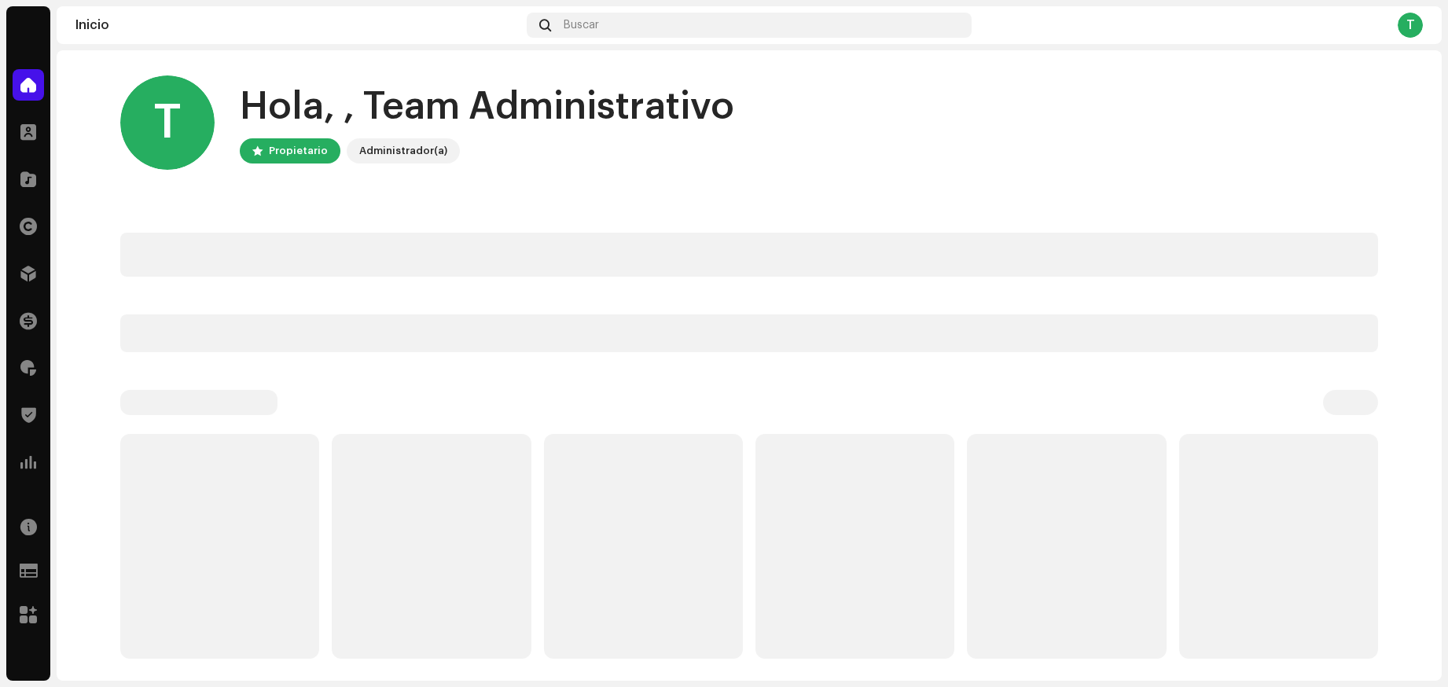 The width and height of the screenshot is (1448, 687). What do you see at coordinates (167, 123) in the screenshot?
I see `div: T` at bounding box center [167, 123].